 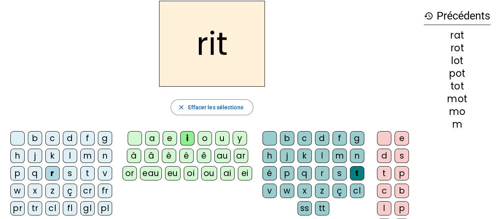 What do you see at coordinates (222, 156) in the screenshot?
I see `div: au` at bounding box center [222, 156].